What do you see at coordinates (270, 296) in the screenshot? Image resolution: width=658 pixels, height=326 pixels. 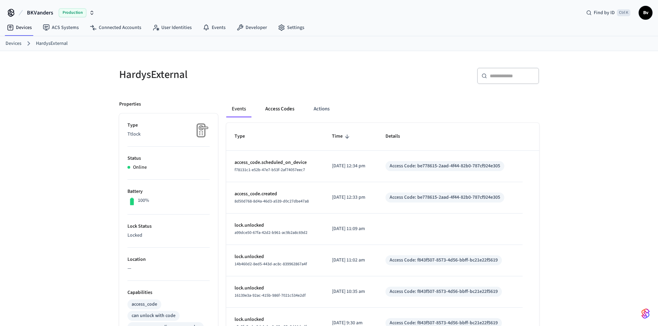 I see `span: 16139e3a-92ac-415b-986f-7021c534e2df` at bounding box center [270, 296].